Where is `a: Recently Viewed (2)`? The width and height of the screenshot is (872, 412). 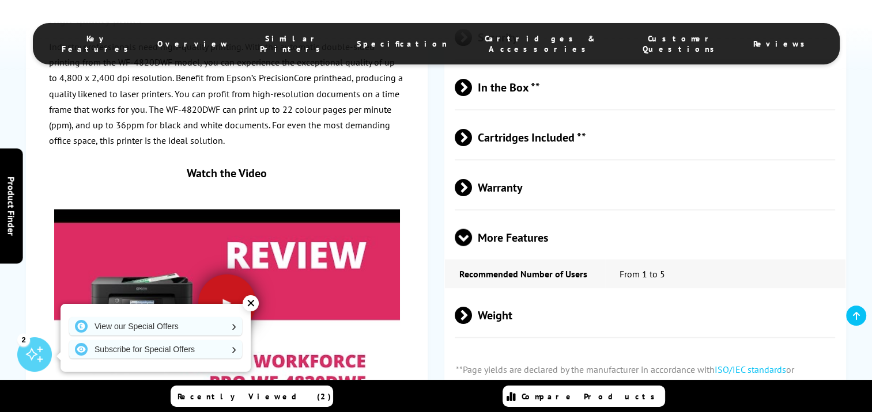 a: Recently Viewed (2) is located at coordinates (252, 396).